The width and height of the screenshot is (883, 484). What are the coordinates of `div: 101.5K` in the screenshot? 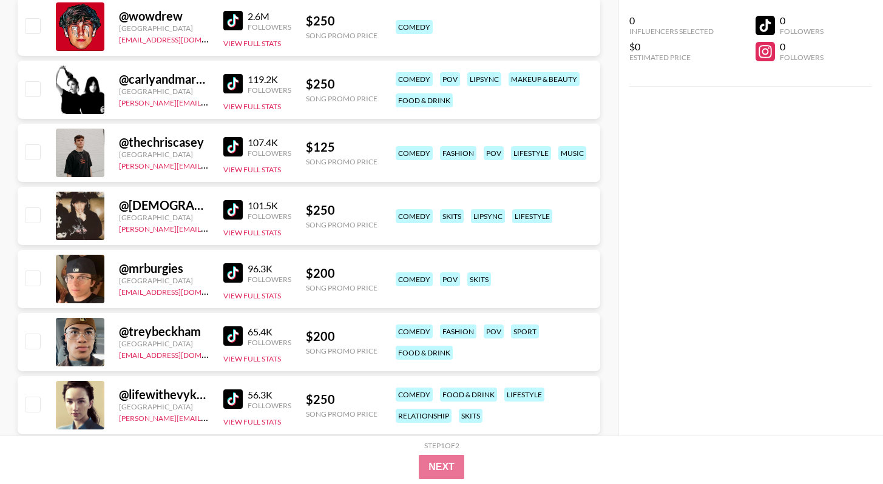 It's located at (269, 206).